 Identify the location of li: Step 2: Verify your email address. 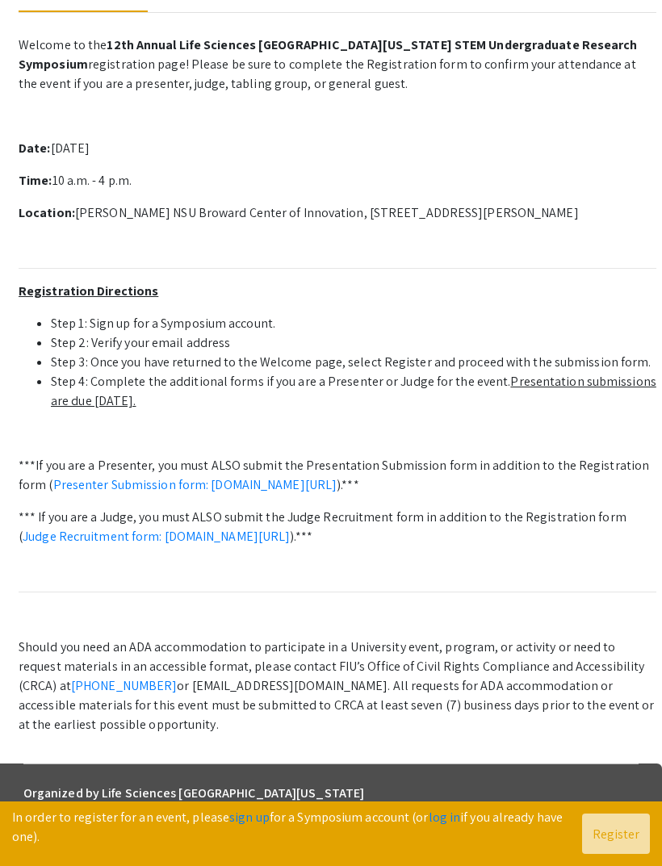
(354, 343).